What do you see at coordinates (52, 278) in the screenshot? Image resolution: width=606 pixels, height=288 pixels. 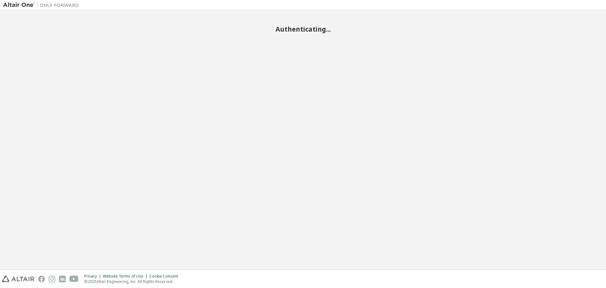 I see `img: instagram.svg` at bounding box center [52, 278].